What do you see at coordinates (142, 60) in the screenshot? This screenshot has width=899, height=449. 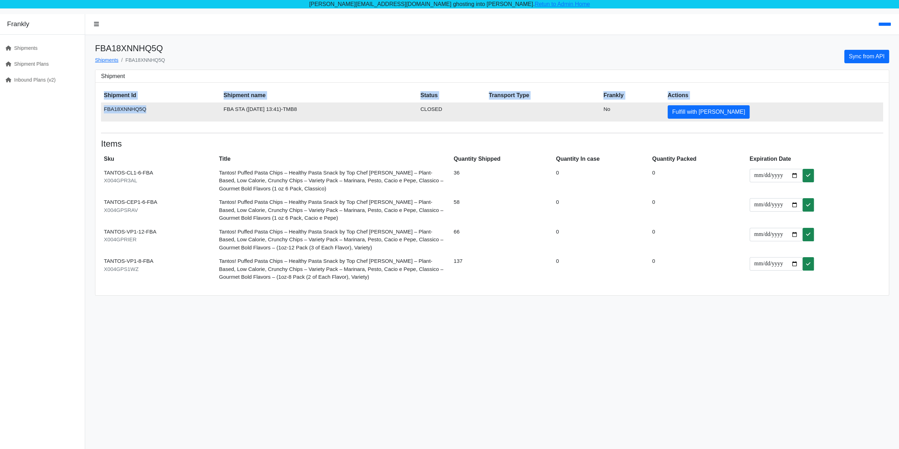 I see `li: FBA18XNNHQ5Q` at bounding box center [142, 60].